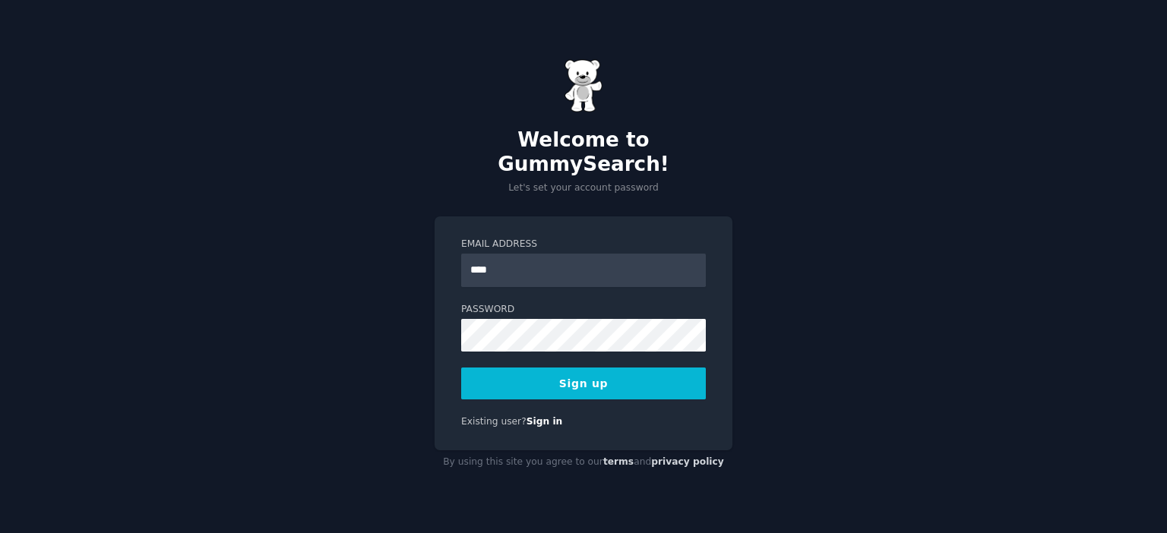 The width and height of the screenshot is (1167, 533). Describe the element at coordinates (618, 462) in the screenshot. I see `a: terms` at that location.